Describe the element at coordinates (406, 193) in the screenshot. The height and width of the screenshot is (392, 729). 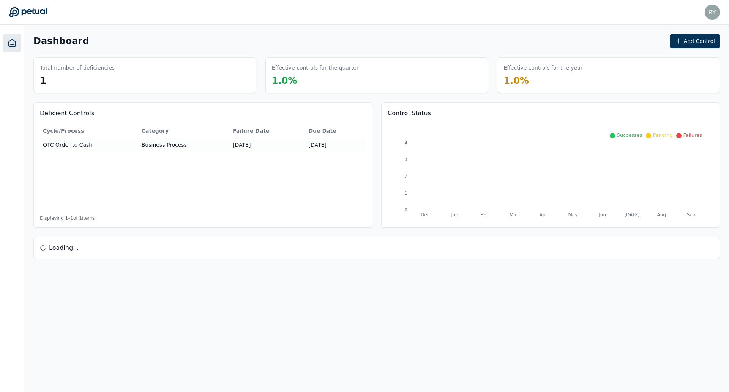
I see `tspan: 1` at that location.